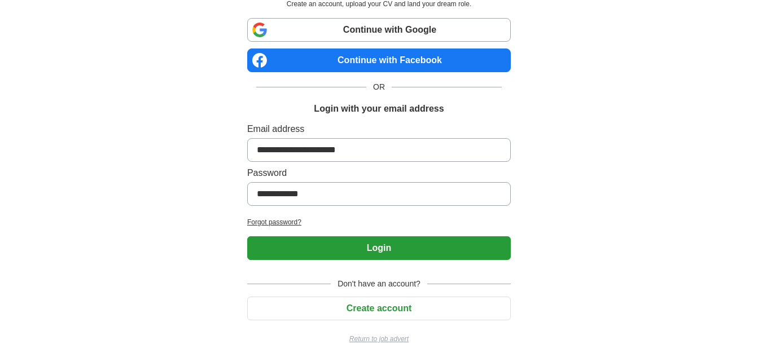 The image size is (758, 362). Describe the element at coordinates (379, 109) in the screenshot. I see `h1: Login with your email address` at that location.